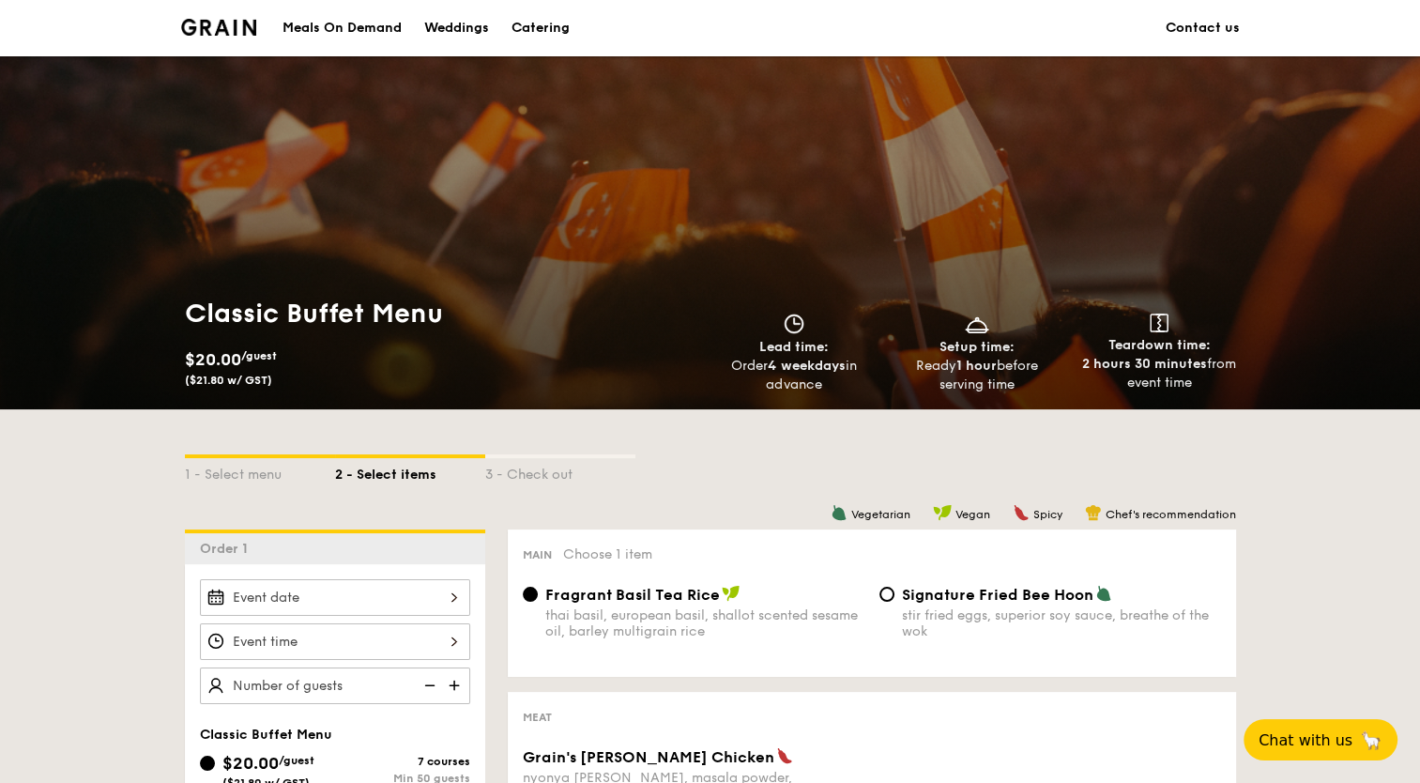  What do you see at coordinates (794, 375) in the screenshot?
I see `div: Order in advance` at bounding box center [794, 375].